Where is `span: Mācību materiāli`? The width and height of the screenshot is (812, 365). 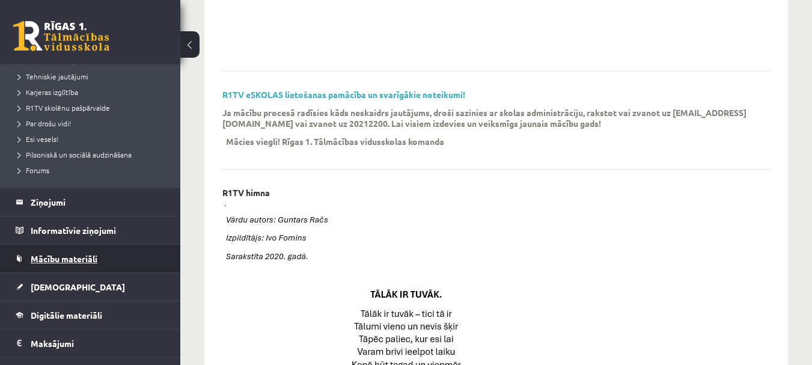 span: Mācību materiāli is located at coordinates (64, 258).